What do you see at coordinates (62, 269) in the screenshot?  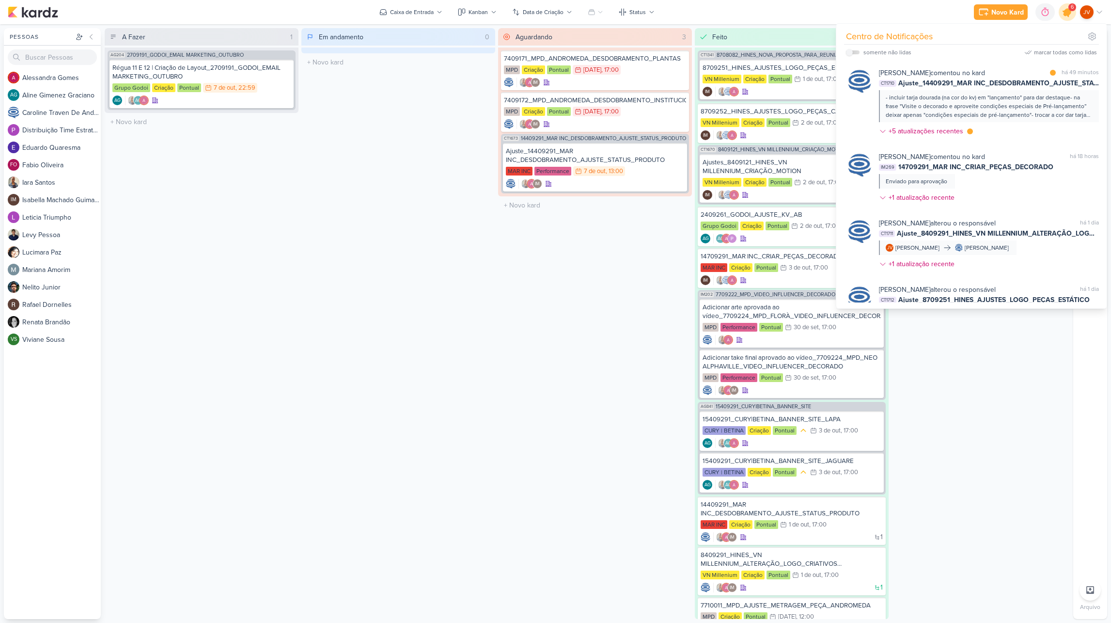 I see `div: M a r i a n a A m o r i m` at bounding box center [62, 269].